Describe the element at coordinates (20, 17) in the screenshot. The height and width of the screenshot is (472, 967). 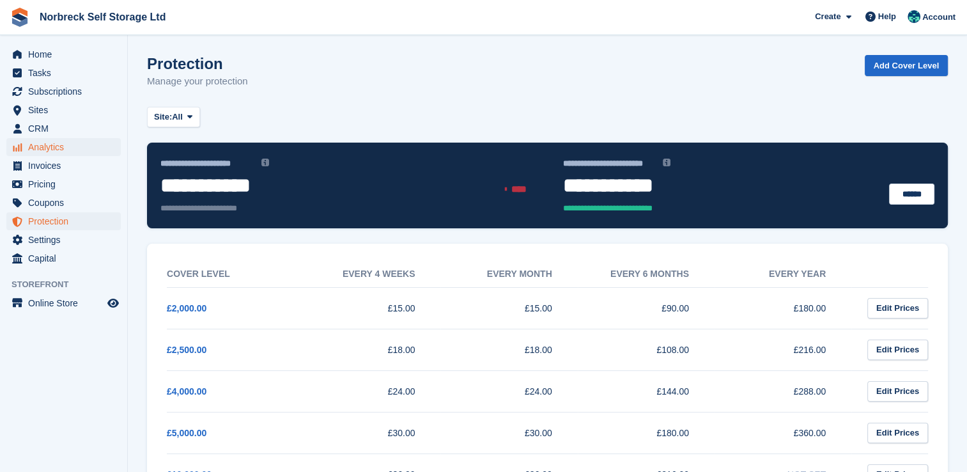
I see `img: stora-icon-8386f47178a22dfd0bd8f6a31ec36ba5ce8667c1dd55bd0f319d3a0aa187defe.svg` at that location.